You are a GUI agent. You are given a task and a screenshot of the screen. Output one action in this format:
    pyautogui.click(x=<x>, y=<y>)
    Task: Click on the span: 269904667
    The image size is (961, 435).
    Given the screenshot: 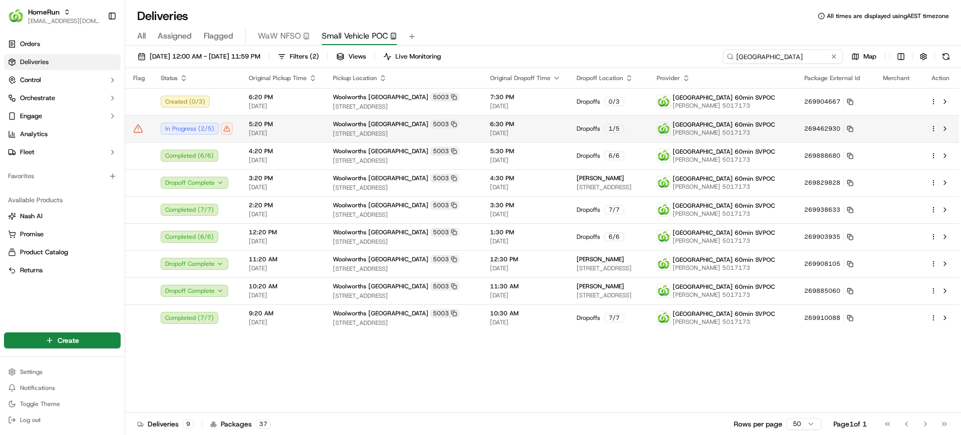 What is the action you would take?
    pyautogui.click(x=823, y=102)
    